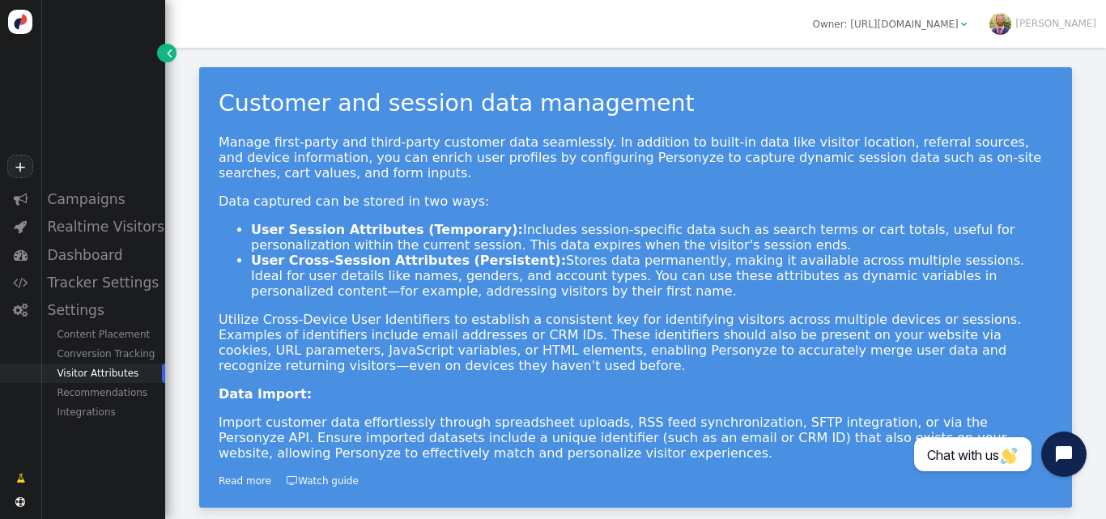  Describe the element at coordinates (322, 481) in the screenshot. I see `a: Watch guide` at that location.